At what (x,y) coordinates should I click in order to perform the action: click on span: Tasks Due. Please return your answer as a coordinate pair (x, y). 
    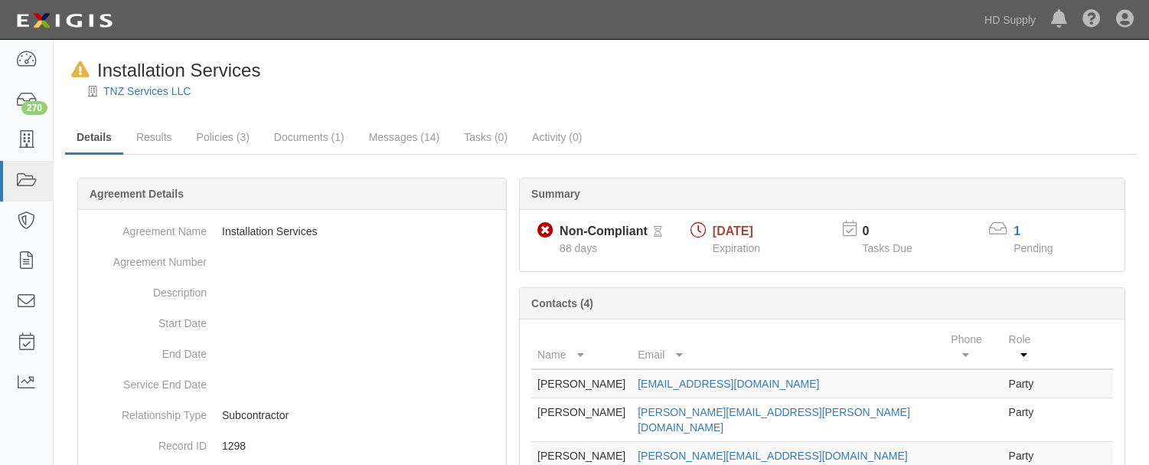
    Looking at the image, I should click on (887, 248).